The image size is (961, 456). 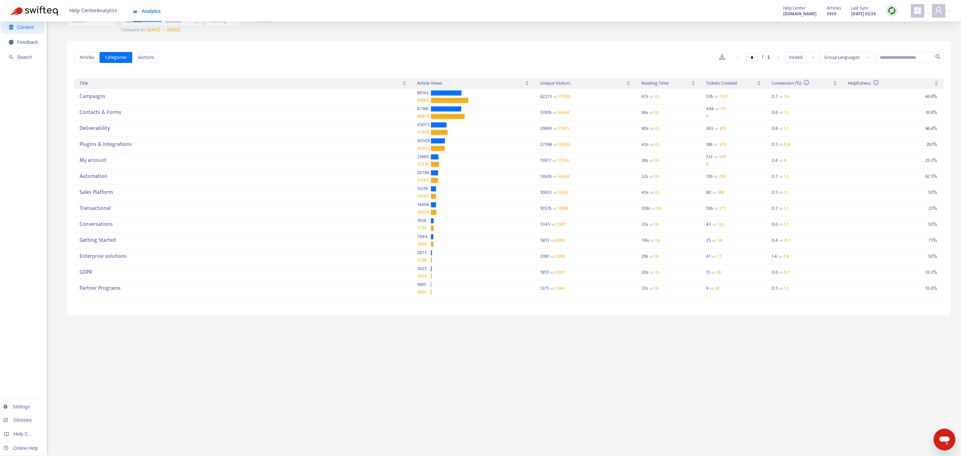 I want to click on span: 6, so click(x=785, y=160).